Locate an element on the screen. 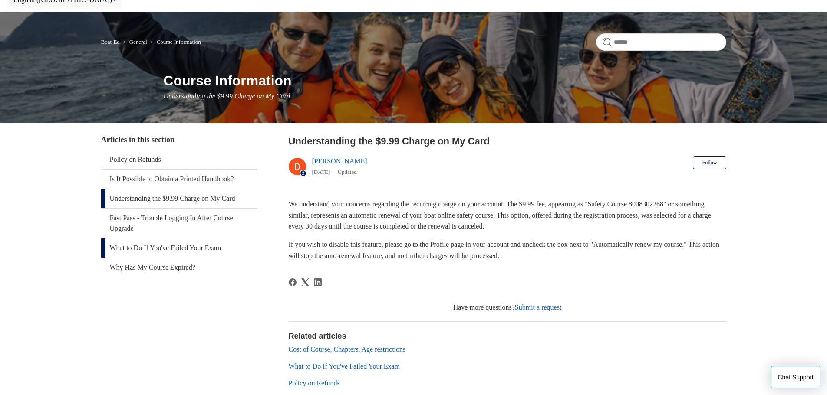 This screenshot has height=395, width=827. button: Chat Support is located at coordinates (796, 378).